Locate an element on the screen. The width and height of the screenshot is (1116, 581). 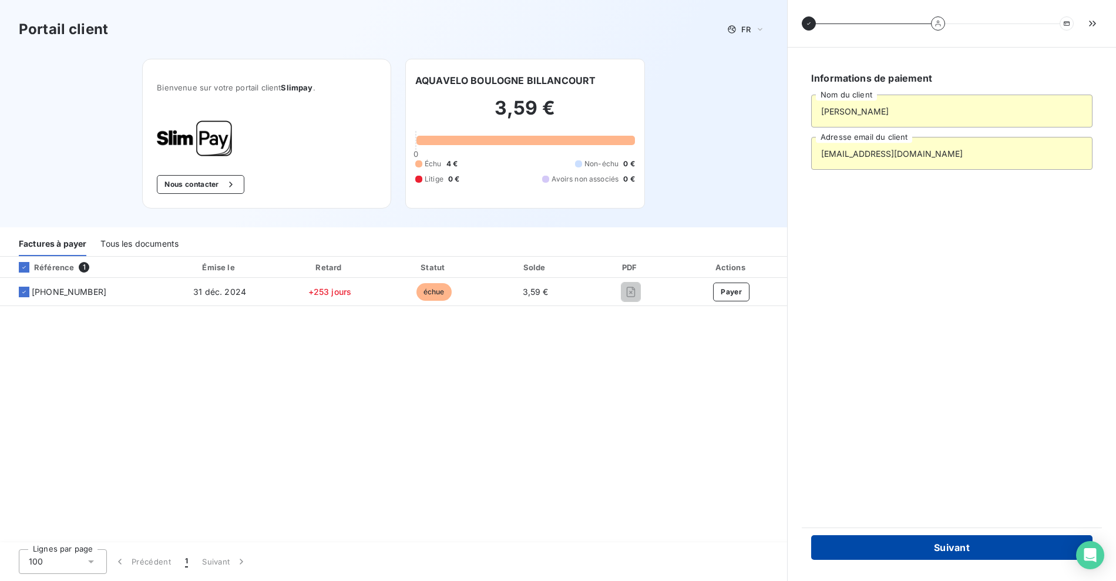
div: PDF is located at coordinates (631, 267).